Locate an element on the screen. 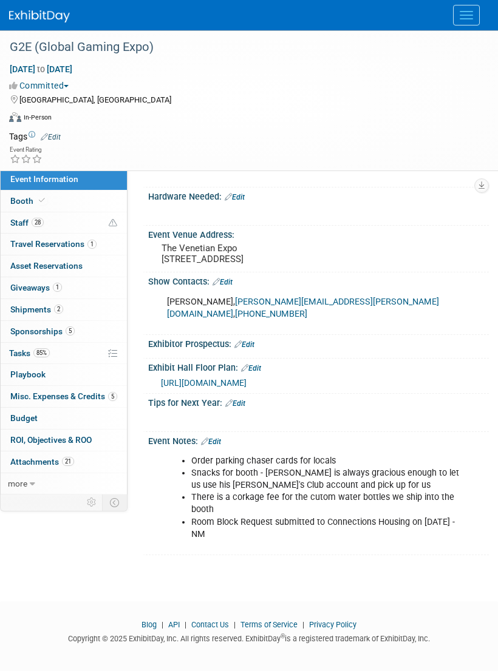 The image size is (498, 671). a: more is located at coordinates (64, 484).